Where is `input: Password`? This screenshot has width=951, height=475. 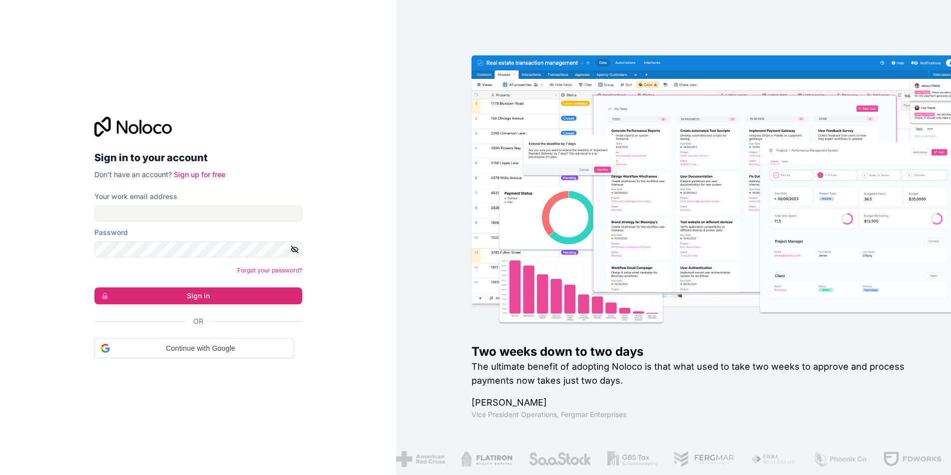
input: Password is located at coordinates (198, 250).